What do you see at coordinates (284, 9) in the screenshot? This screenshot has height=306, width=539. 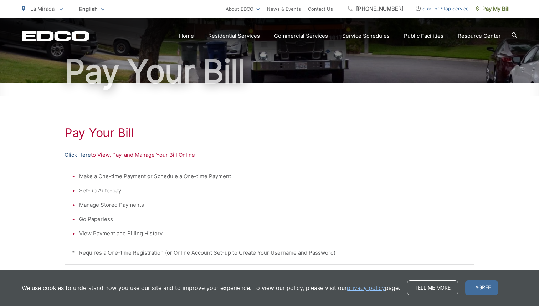 I see `a: News & Events` at bounding box center [284, 9].